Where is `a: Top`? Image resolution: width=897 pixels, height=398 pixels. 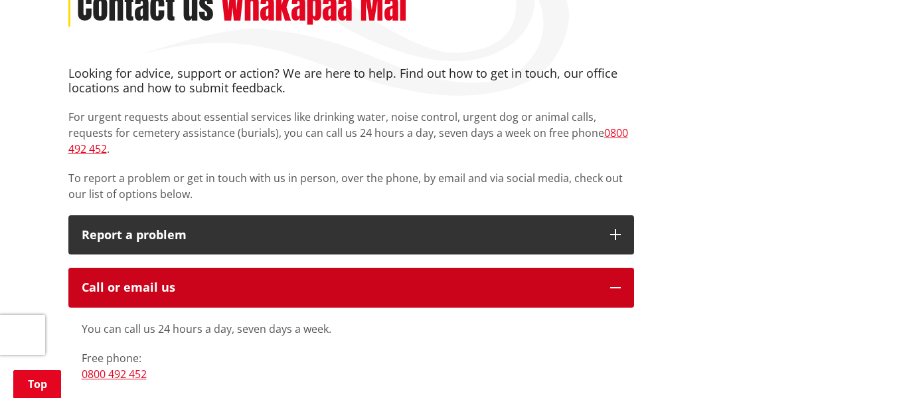
a: Top is located at coordinates (37, 384).